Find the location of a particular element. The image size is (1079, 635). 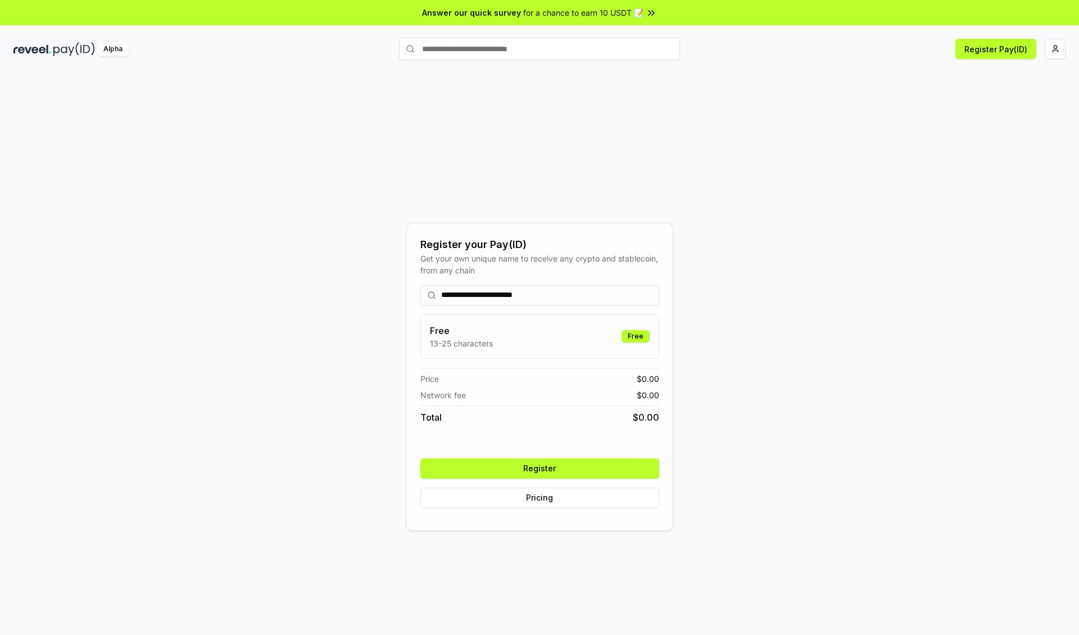

div: Register your Pay(ID) is located at coordinates (540, 245).